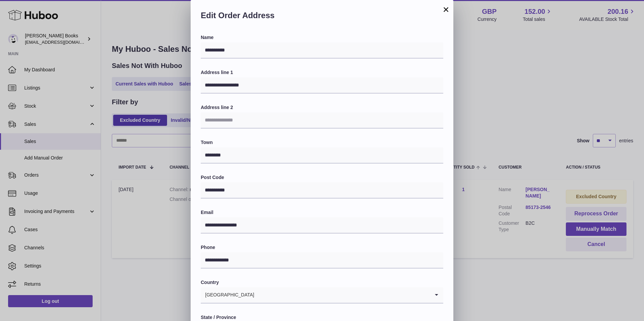 The width and height of the screenshot is (644, 321). What do you see at coordinates (322, 318) in the screenshot?
I see `label: State / Province` at bounding box center [322, 318].